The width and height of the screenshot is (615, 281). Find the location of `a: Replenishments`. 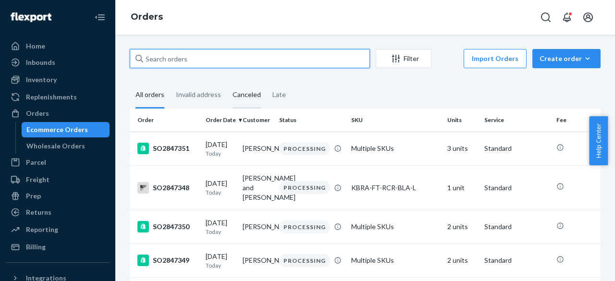

a: Replenishments is located at coordinates (58, 97).